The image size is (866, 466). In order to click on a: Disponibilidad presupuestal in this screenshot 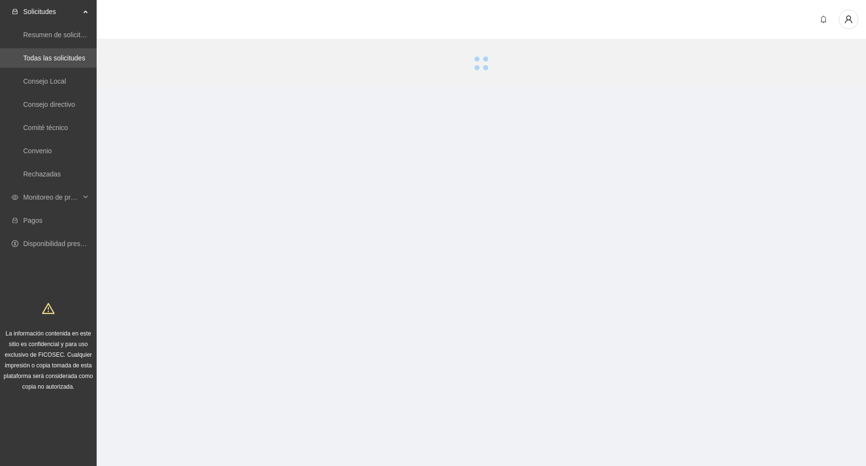, I will do `click(64, 244)`.